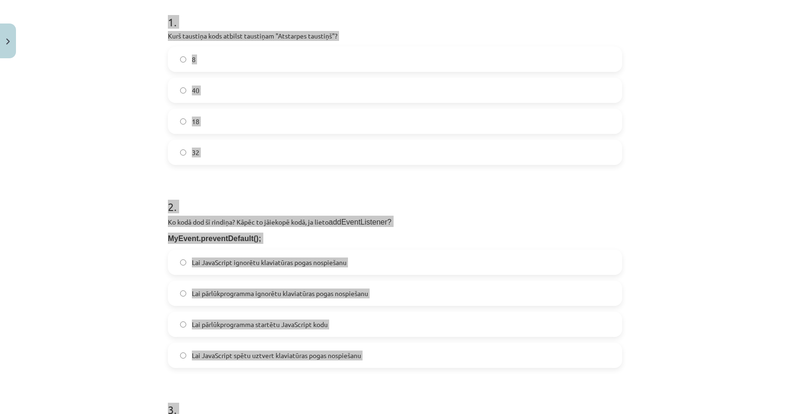 Image resolution: width=790 pixels, height=414 pixels. What do you see at coordinates (183, 121) in the screenshot?
I see `input: 18` at bounding box center [183, 121].